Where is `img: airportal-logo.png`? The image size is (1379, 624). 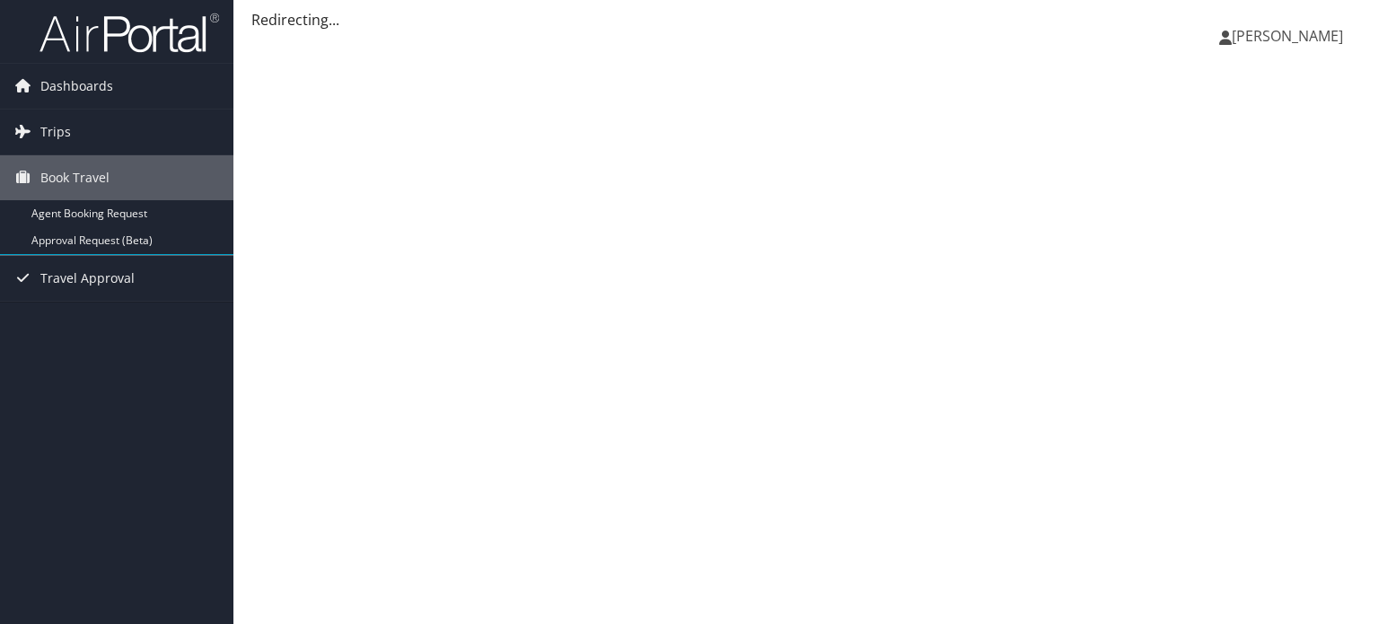 img: airportal-logo.png is located at coordinates (129, 32).